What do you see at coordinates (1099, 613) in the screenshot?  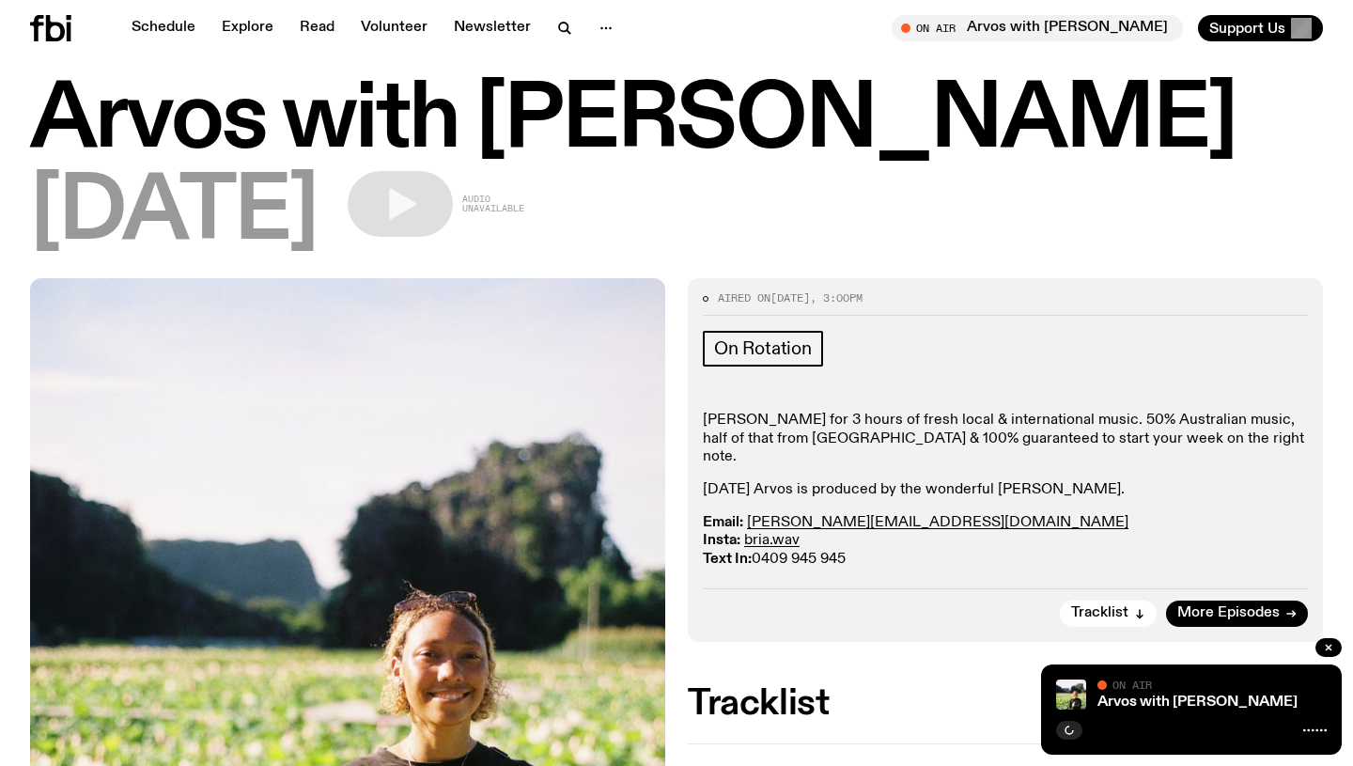 I see `span: Tracklist` at bounding box center [1099, 613].